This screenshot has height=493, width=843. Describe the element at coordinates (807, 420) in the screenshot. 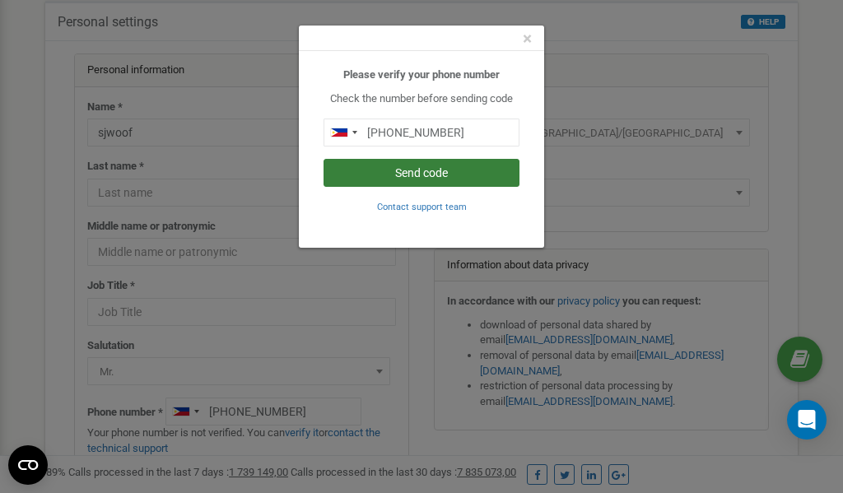

I see `div: Open Intercom Messenger` at that location.